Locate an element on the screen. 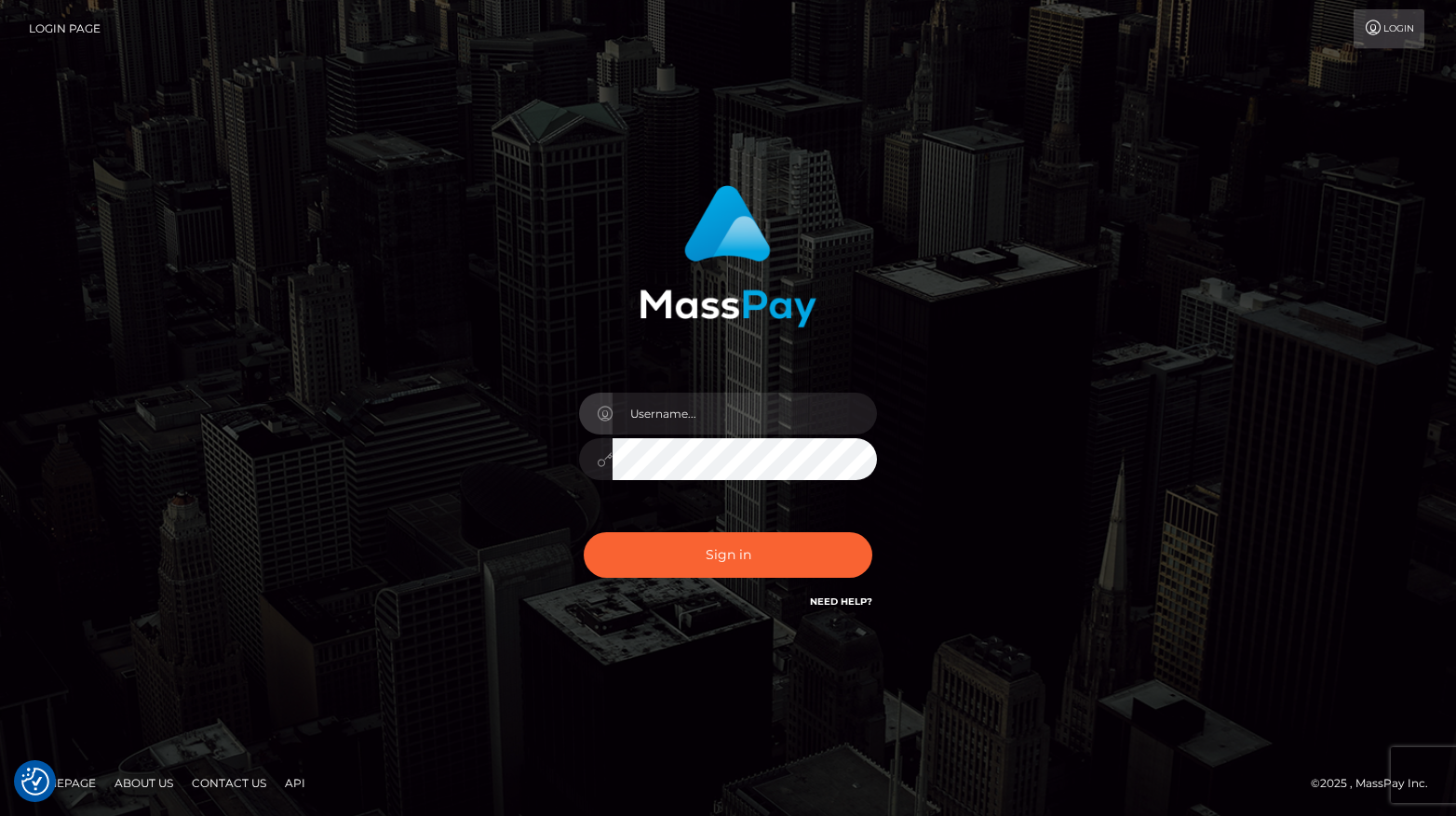 The width and height of the screenshot is (1456, 816). a: Homepage is located at coordinates (62, 783).